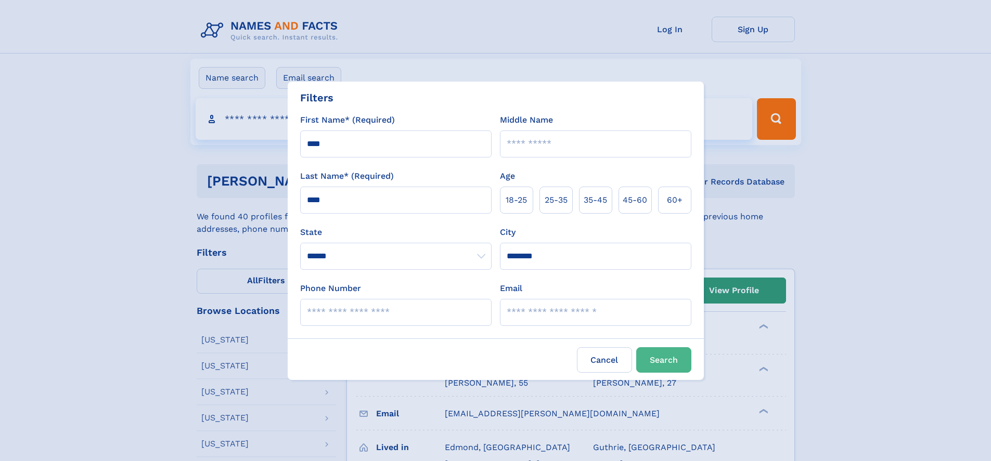 The width and height of the screenshot is (991, 461). I want to click on button: Search, so click(664, 360).